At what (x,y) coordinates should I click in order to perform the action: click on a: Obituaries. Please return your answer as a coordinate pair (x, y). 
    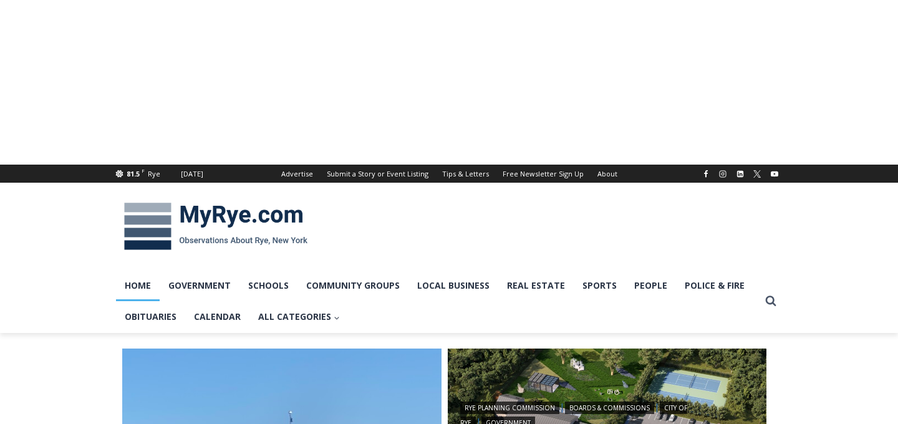
    Looking at the image, I should click on (150, 317).